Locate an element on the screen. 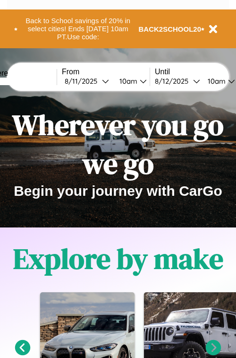 This screenshot has width=236, height=358. b: BACK2SCHOOL20 is located at coordinates (170, 29).